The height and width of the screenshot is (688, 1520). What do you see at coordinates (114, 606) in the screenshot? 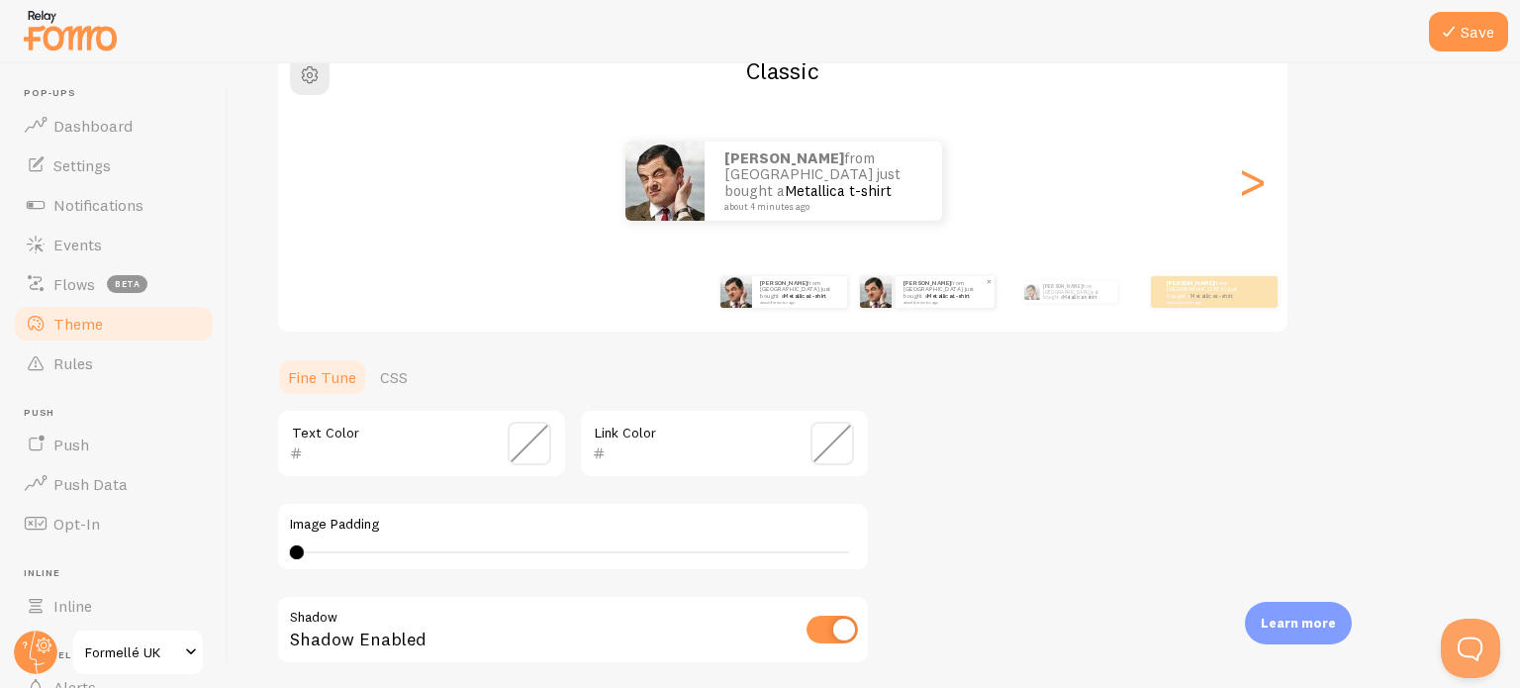
I see `a: Inline` at bounding box center [114, 606].